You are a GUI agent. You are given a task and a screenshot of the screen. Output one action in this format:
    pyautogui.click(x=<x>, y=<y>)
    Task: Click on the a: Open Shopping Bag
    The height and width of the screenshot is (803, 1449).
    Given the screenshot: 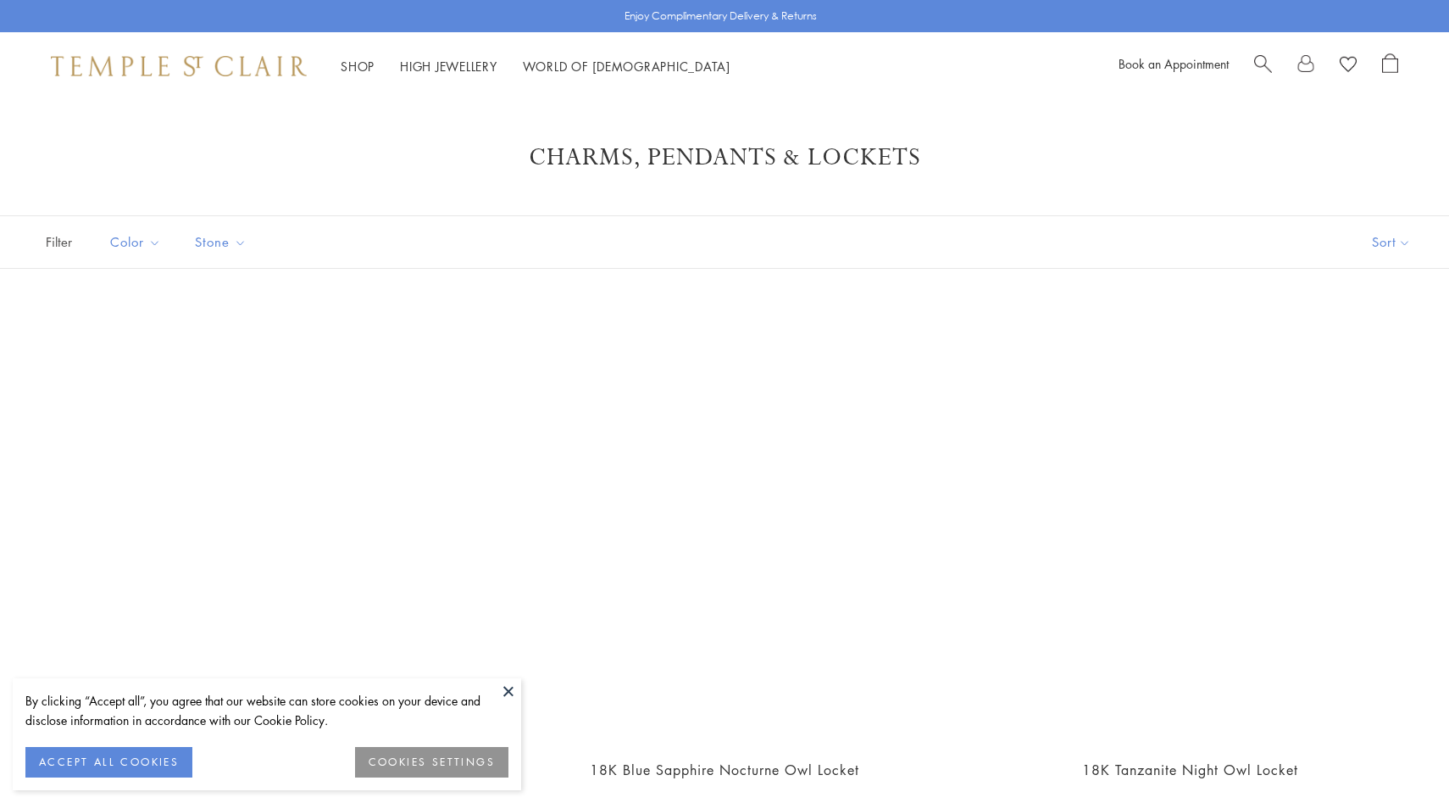 What is the action you would take?
    pyautogui.click(x=1390, y=66)
    